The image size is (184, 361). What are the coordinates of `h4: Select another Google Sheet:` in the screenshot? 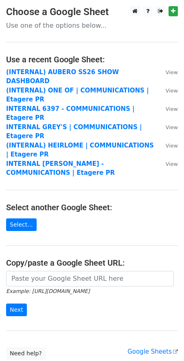 It's located at (92, 207).